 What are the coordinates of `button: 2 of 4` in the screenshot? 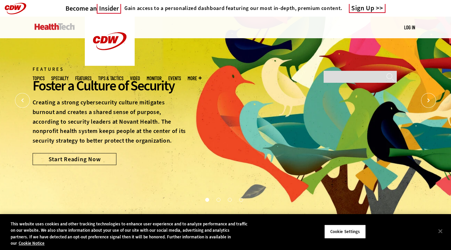 It's located at (218, 200).